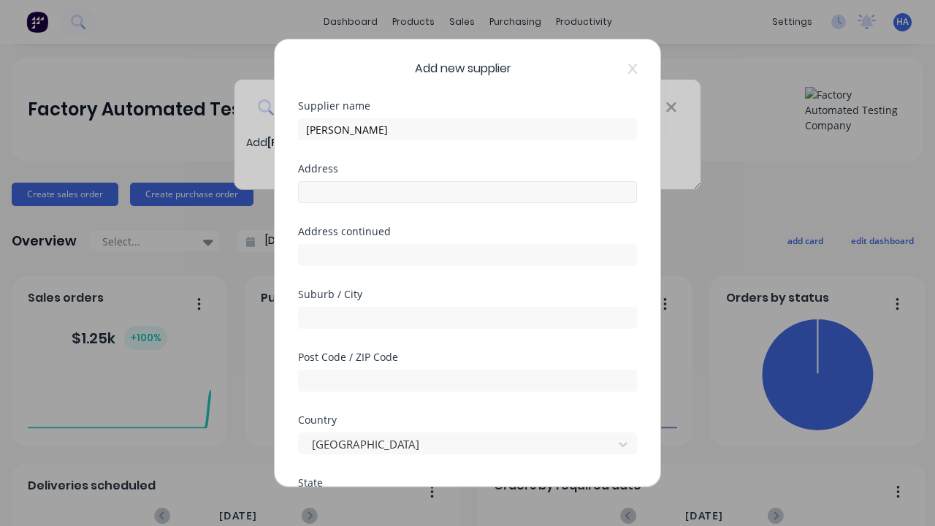 This screenshot has width=935, height=526. Describe the element at coordinates (467, 357) in the screenshot. I see `div: Post Code / ZIP Code` at that location.